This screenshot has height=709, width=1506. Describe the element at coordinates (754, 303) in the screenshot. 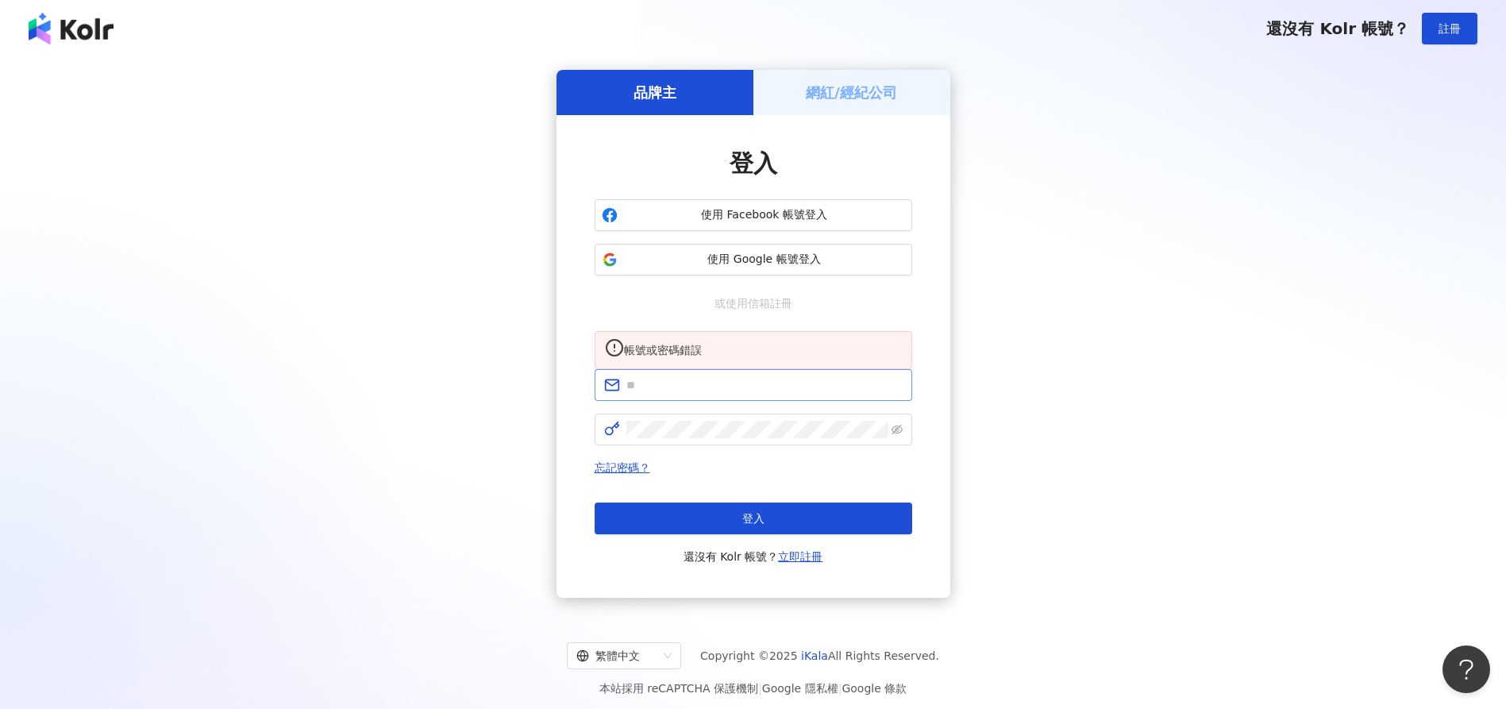

I see `span: 或使用信箱註冊` at that location.